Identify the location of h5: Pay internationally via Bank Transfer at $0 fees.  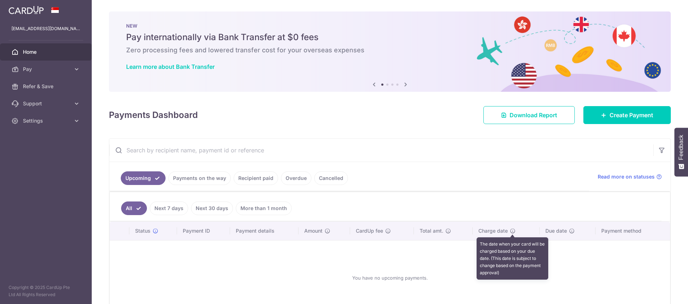
(390, 37).